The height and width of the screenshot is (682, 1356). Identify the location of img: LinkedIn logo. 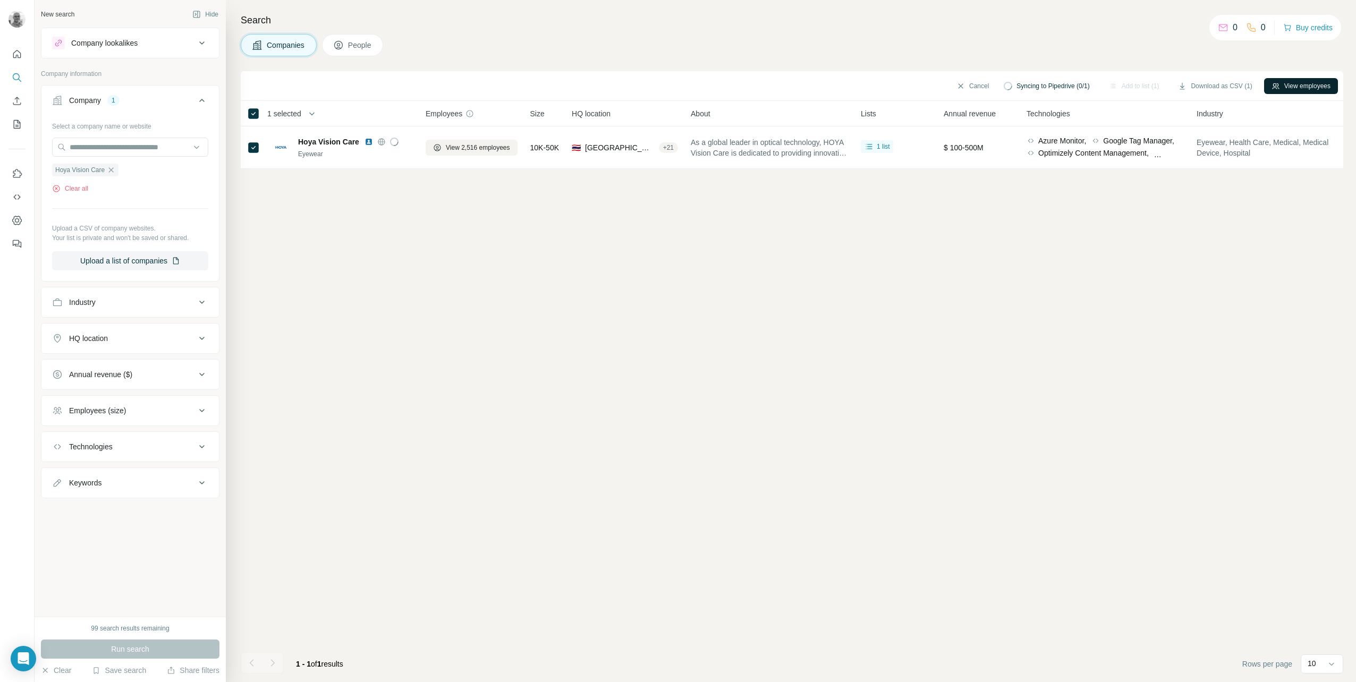
(369, 142).